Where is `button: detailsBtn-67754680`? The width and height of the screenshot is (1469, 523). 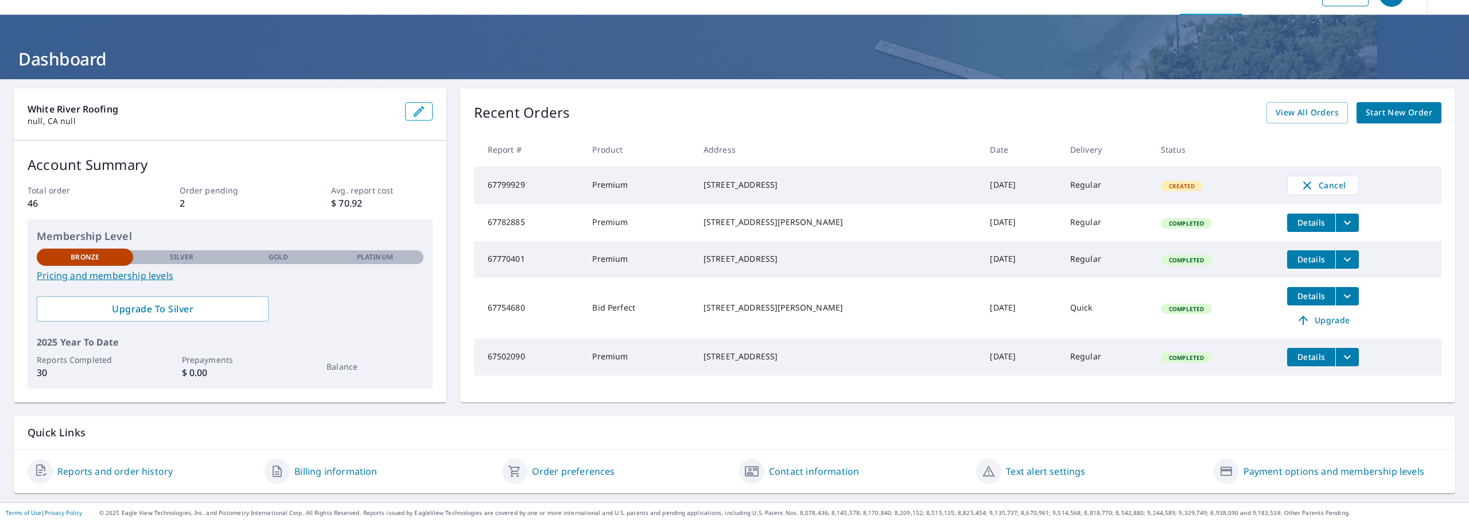 button: detailsBtn-67754680 is located at coordinates (1311, 296).